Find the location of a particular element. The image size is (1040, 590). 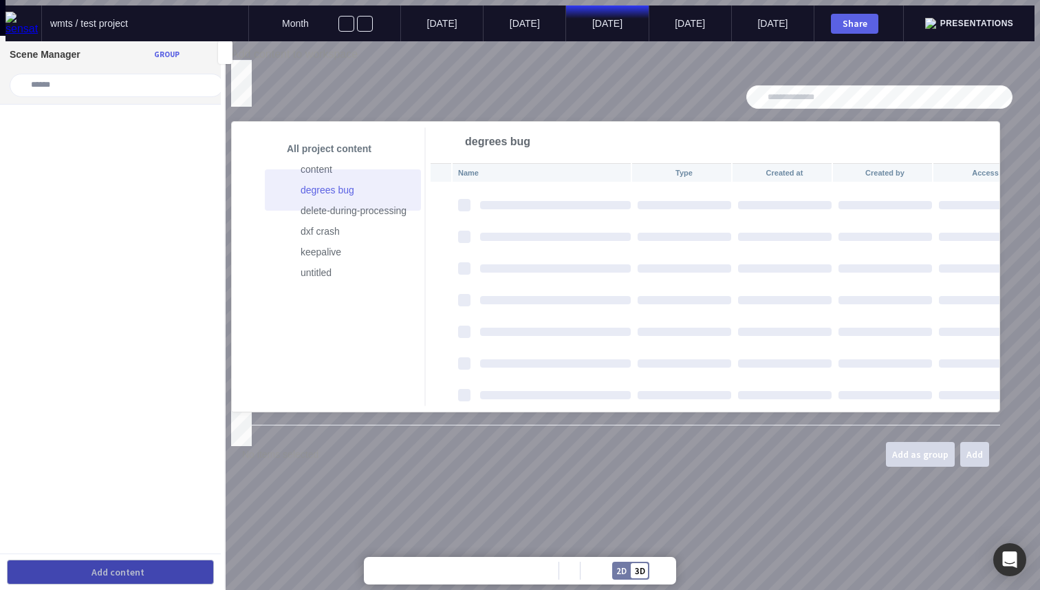

span: Month is located at coordinates (295, 23).